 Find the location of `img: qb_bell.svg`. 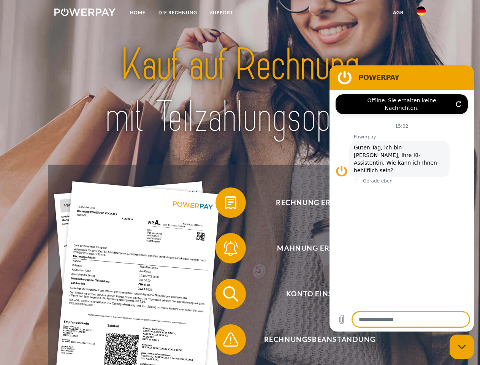

img: qb_bell.svg is located at coordinates (230, 248).